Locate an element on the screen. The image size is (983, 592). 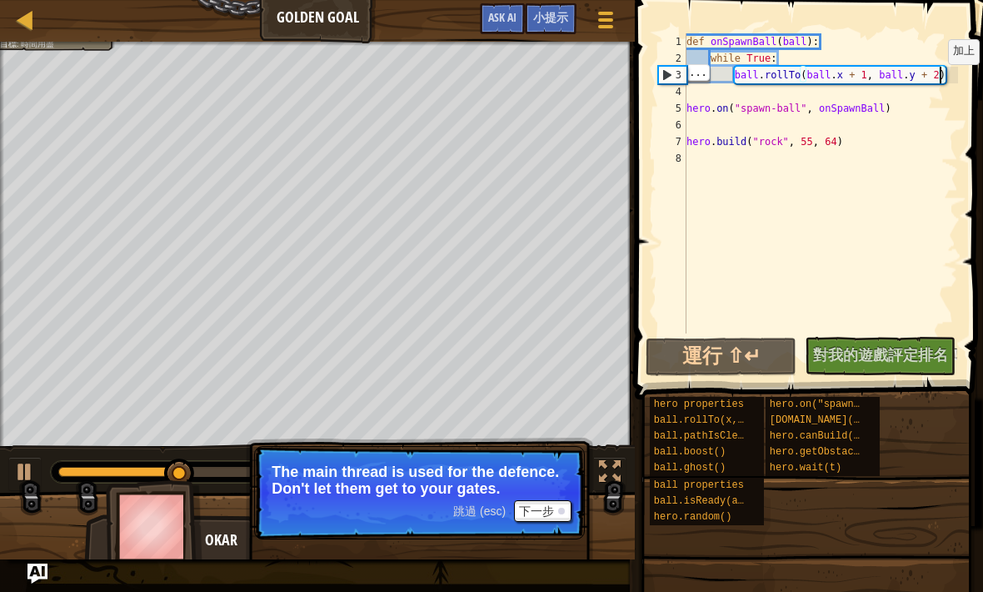
div: 7 is located at coordinates (672, 142).